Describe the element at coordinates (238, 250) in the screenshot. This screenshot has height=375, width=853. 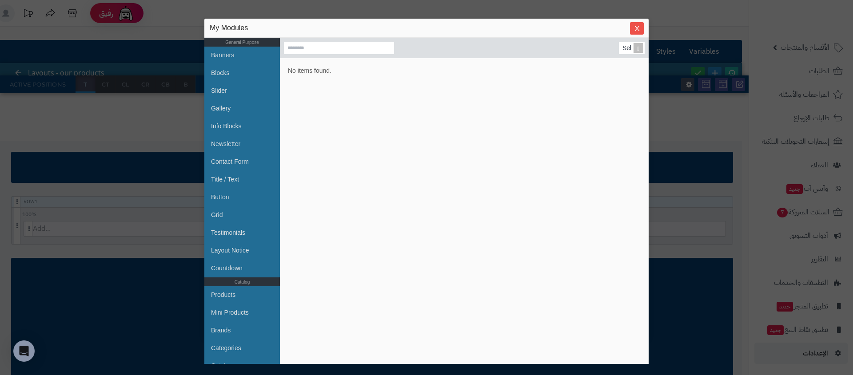
I see `a: Layout Notice` at that location.